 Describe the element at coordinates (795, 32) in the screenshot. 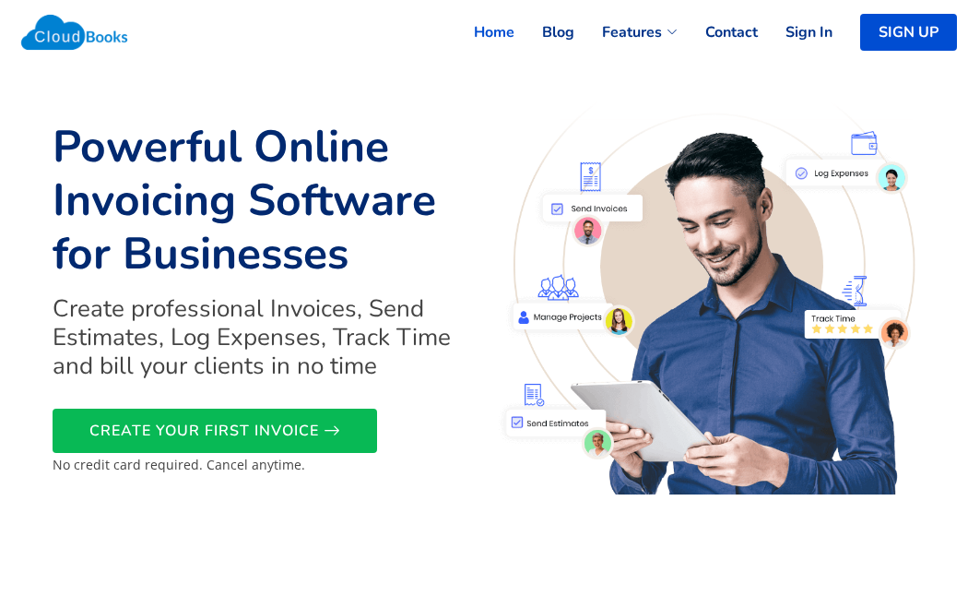

I see `a: Sign In` at that location.